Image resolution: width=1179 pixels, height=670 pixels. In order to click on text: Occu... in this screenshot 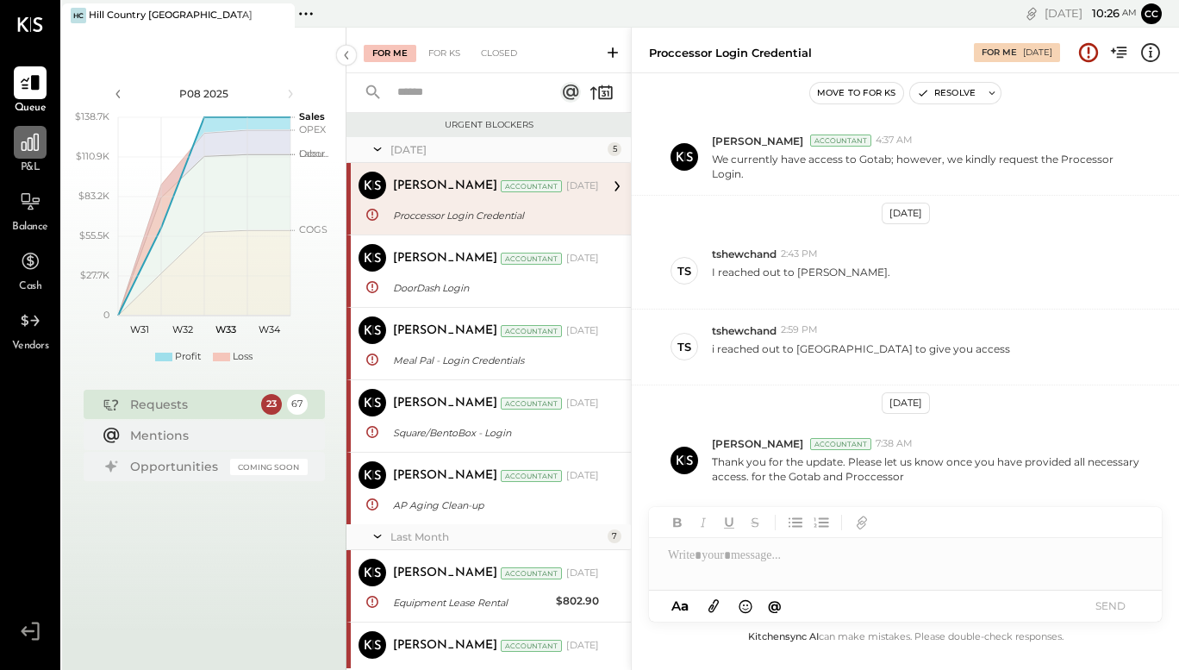, I will do `click(314, 153)`.